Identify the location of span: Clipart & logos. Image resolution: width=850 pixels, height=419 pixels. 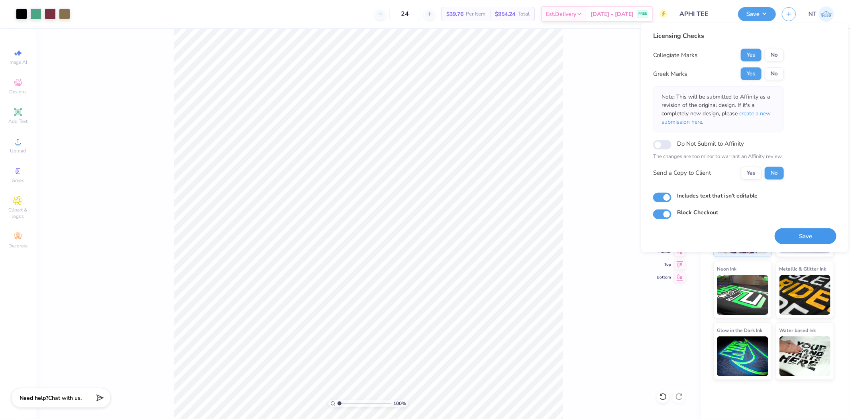
(18, 213).